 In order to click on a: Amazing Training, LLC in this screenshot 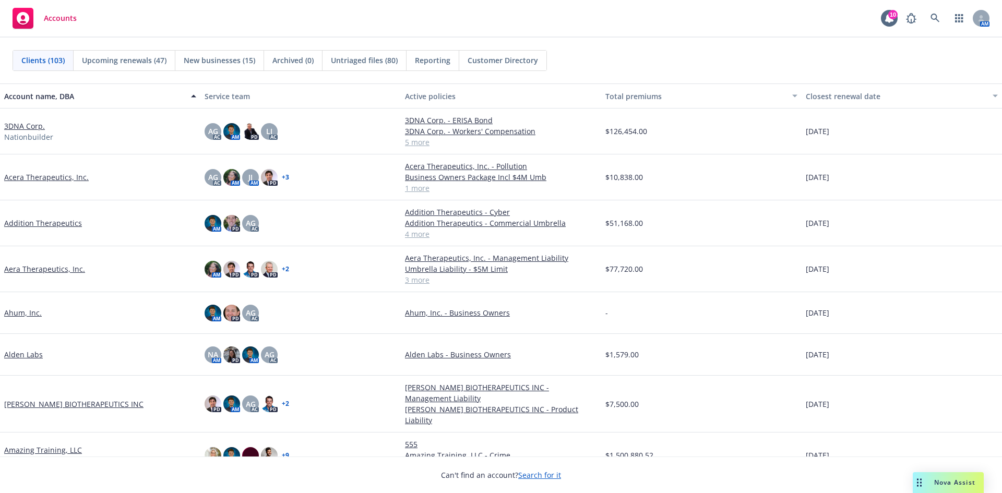, I will do `click(43, 450)`.